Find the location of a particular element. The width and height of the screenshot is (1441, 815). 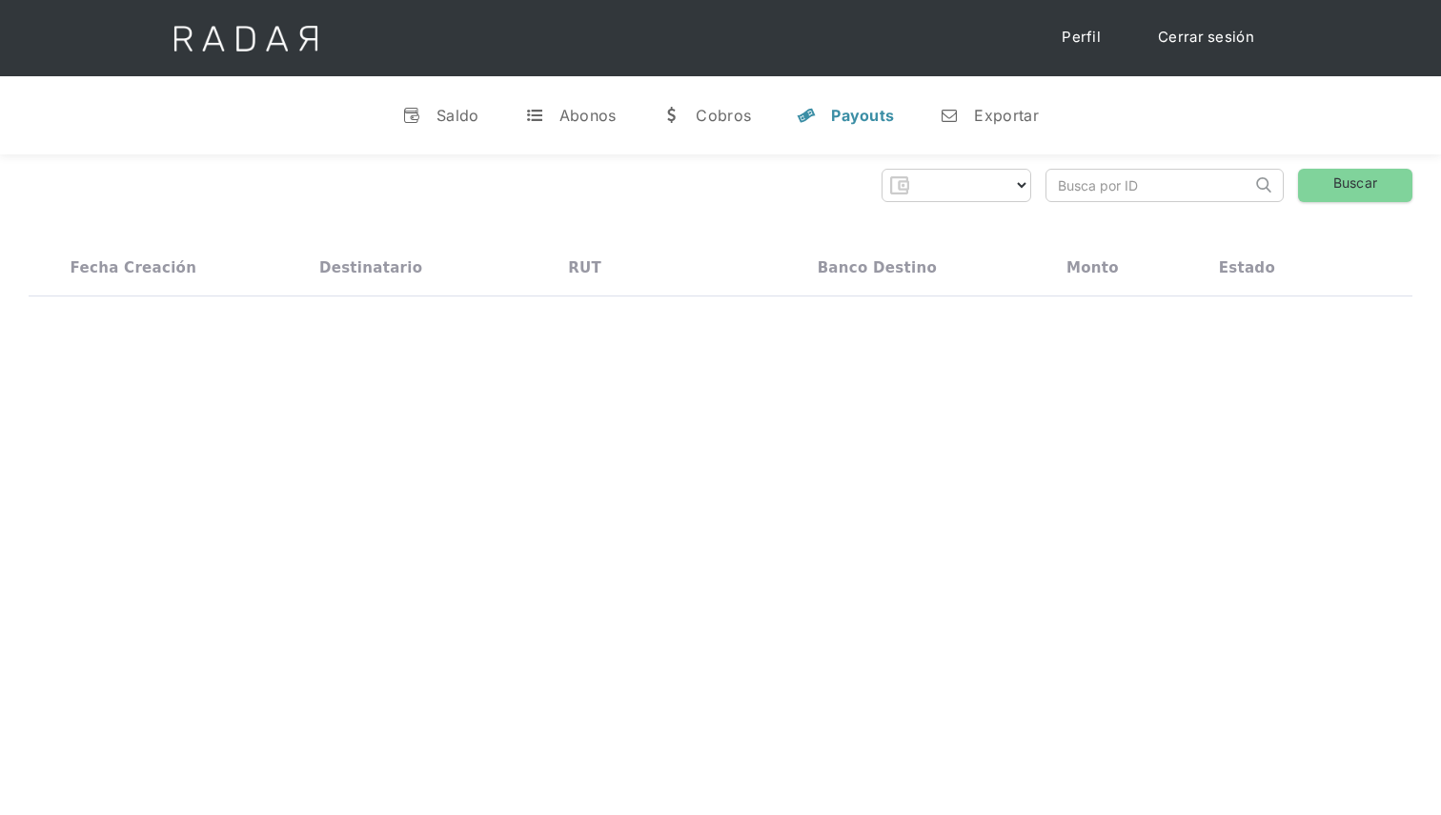

div: Fecha creación is located at coordinates (133, 268).